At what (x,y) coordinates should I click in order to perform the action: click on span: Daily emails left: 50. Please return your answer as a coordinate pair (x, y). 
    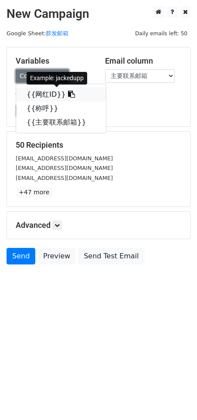
    Looking at the image, I should click on (161, 34).